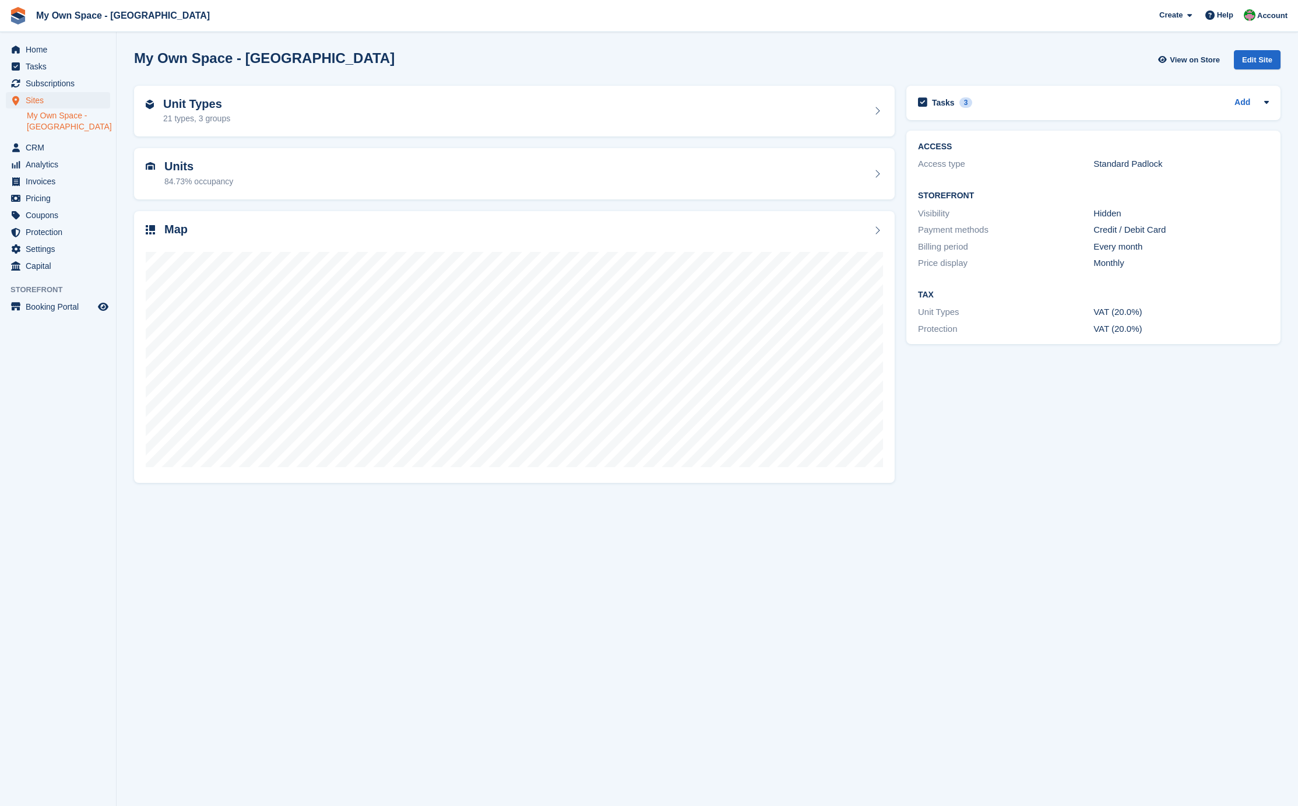  Describe the element at coordinates (966, 103) in the screenshot. I see `div: 3` at that location.